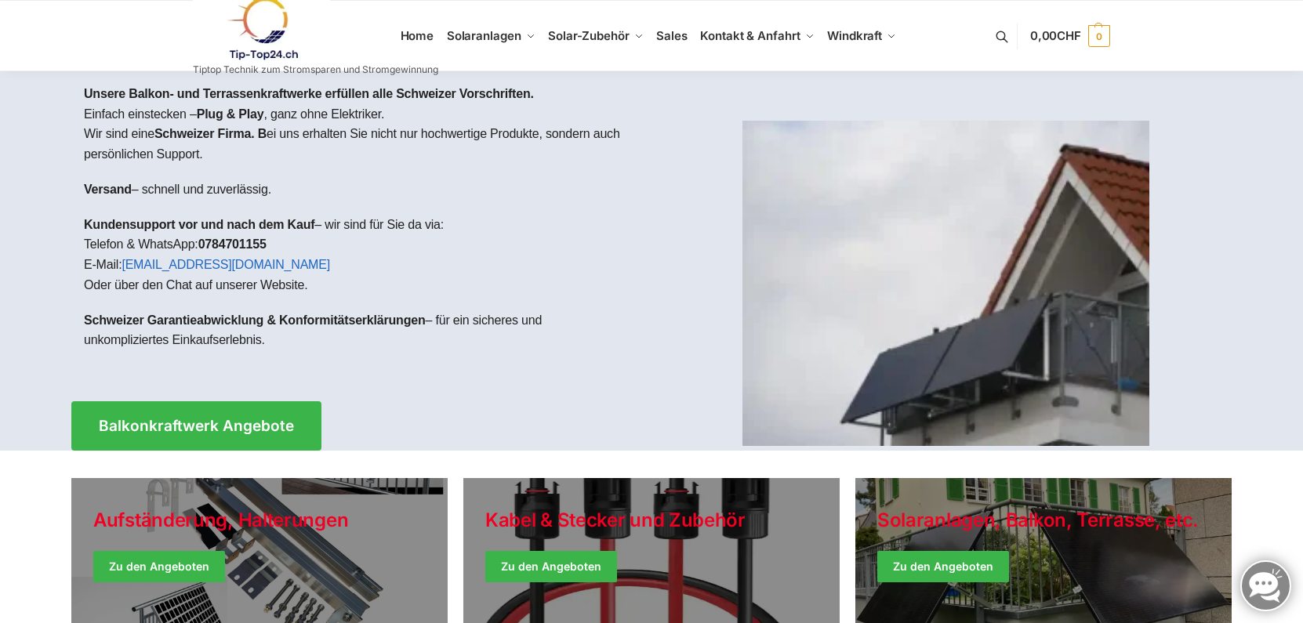 This screenshot has width=1303, height=623. What do you see at coordinates (230, 114) in the screenshot?
I see `strong: Plug & Play` at bounding box center [230, 114].